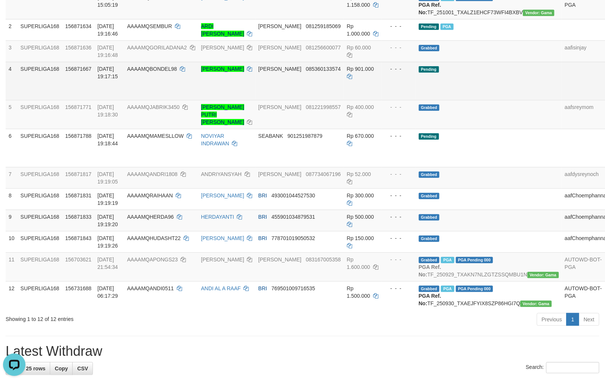  I want to click on span: 156871634, so click(78, 26).